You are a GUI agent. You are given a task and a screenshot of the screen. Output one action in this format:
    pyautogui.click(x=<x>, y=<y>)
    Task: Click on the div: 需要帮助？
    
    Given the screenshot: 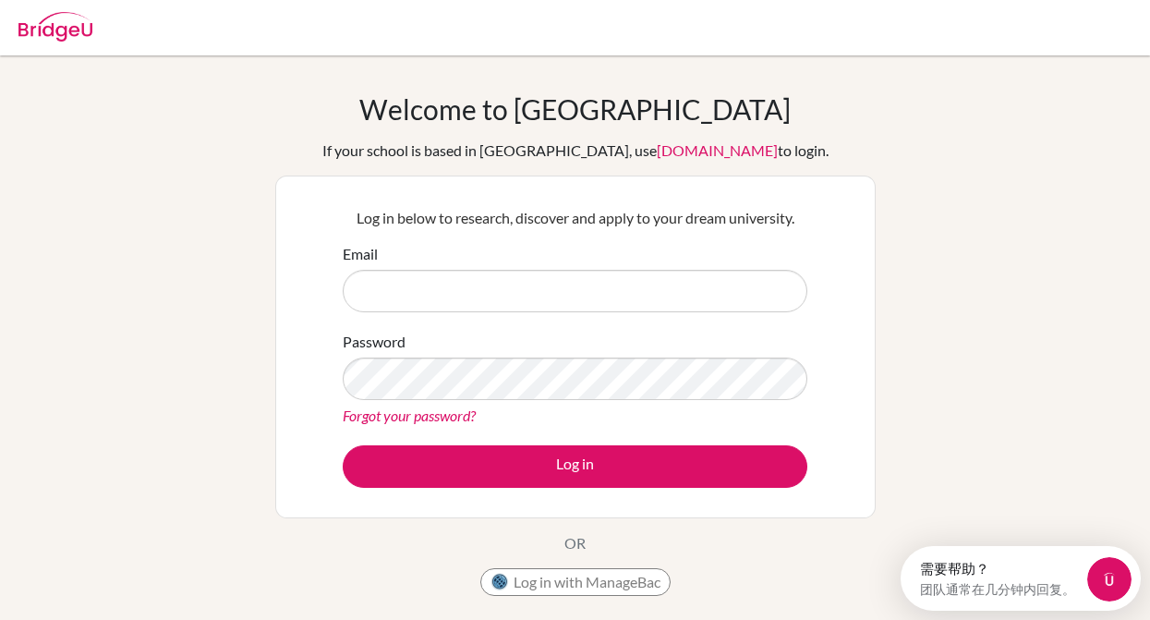 What is the action you would take?
    pyautogui.click(x=97, y=23)
    